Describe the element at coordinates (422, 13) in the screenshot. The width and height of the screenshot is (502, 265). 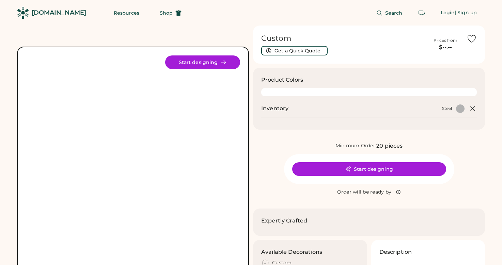
I see `button: Retrieve an order` at that location.